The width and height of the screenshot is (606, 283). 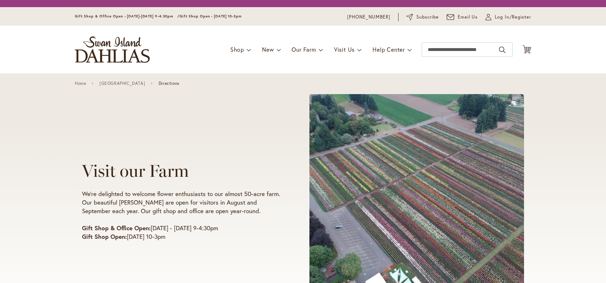 I want to click on span: Help Center, so click(x=388, y=49).